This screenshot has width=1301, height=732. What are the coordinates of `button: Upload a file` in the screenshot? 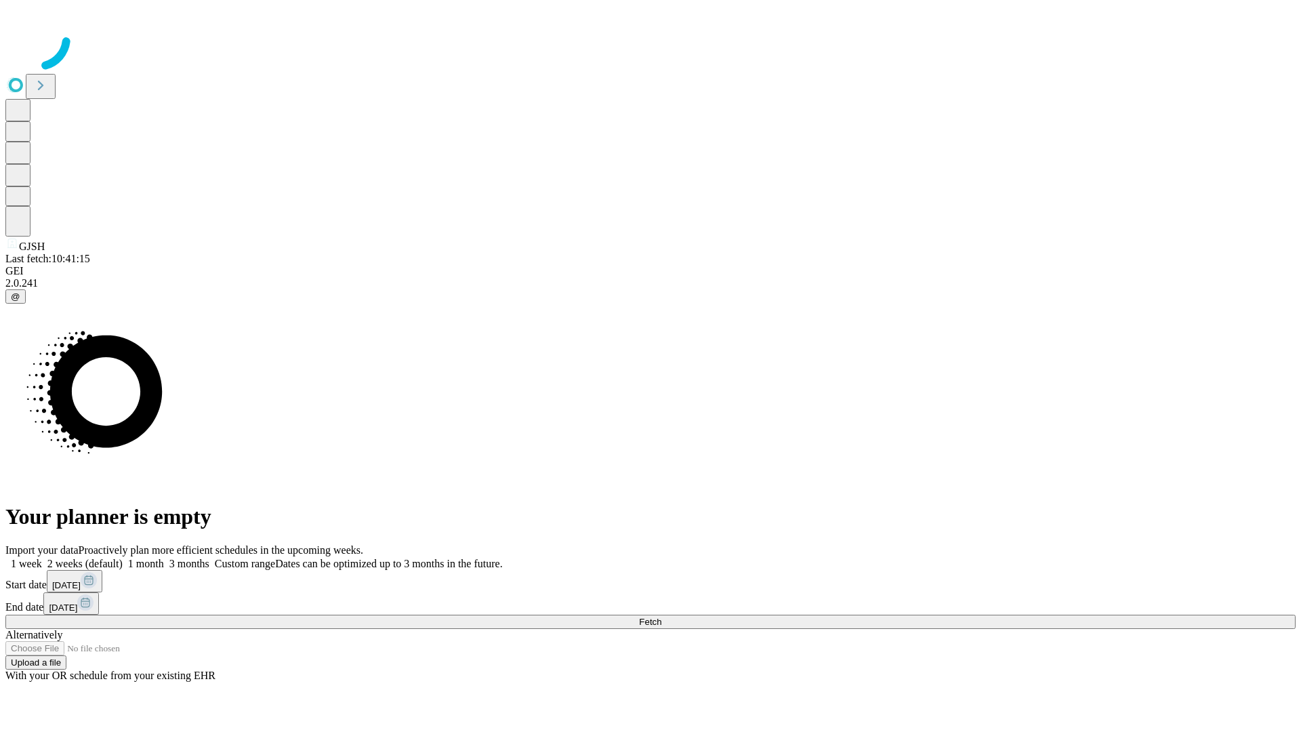 It's located at (36, 662).